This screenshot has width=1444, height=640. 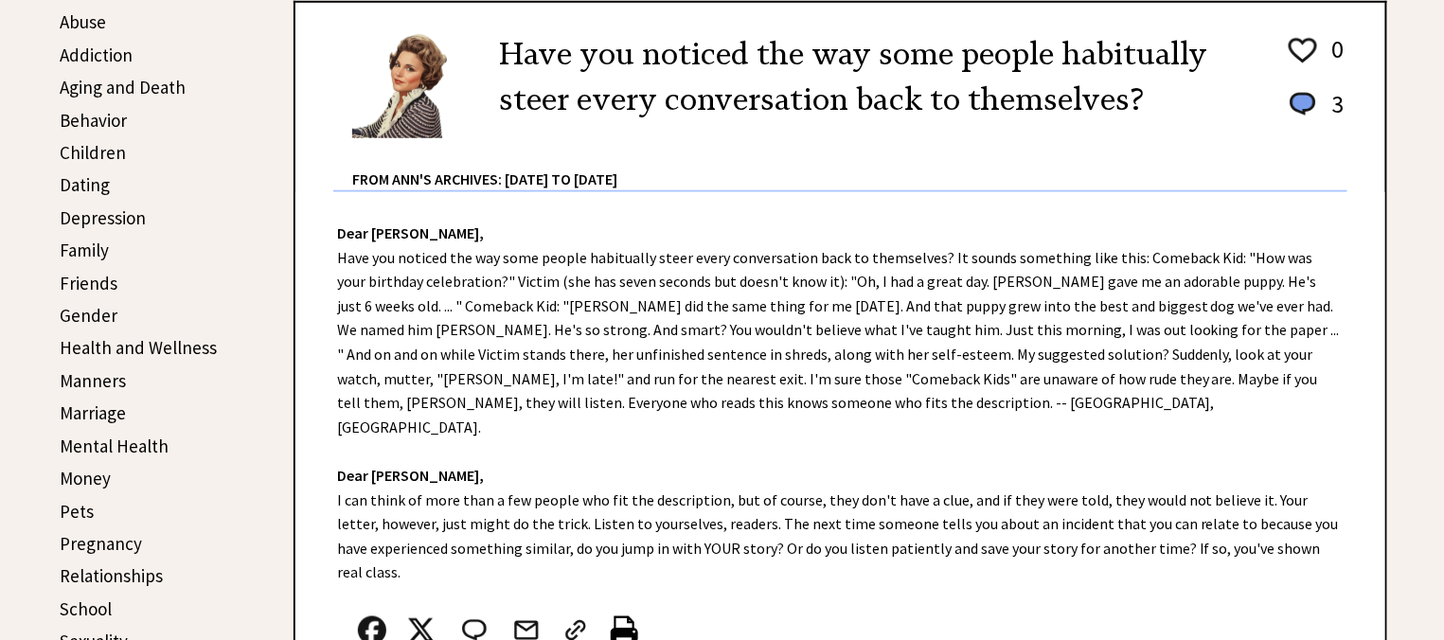 I want to click on a: Aging and Death, so click(x=122, y=87).